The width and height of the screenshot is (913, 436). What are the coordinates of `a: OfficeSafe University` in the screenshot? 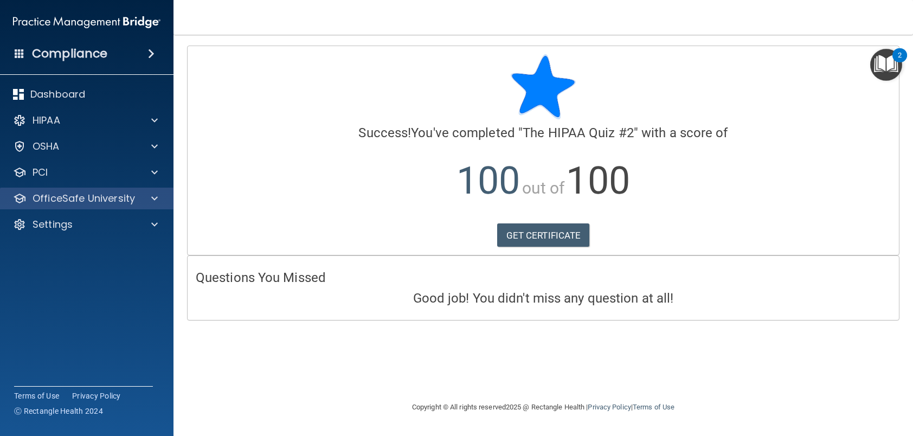 It's located at (85, 198).